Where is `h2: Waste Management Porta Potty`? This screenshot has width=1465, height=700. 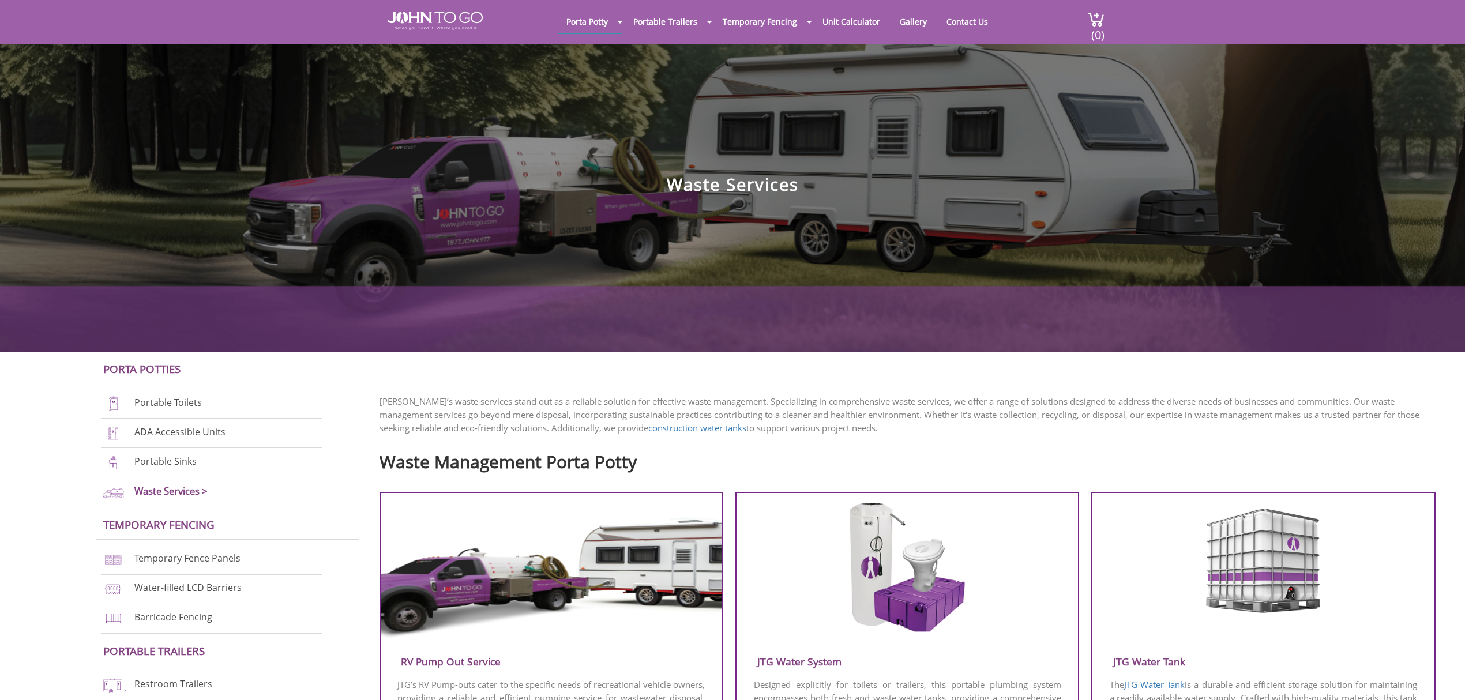 h2: Waste Management Porta Potty is located at coordinates (914, 459).